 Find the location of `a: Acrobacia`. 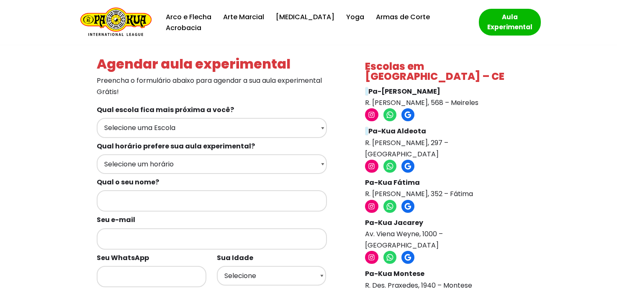

a: Acrobacia is located at coordinates (183, 28).